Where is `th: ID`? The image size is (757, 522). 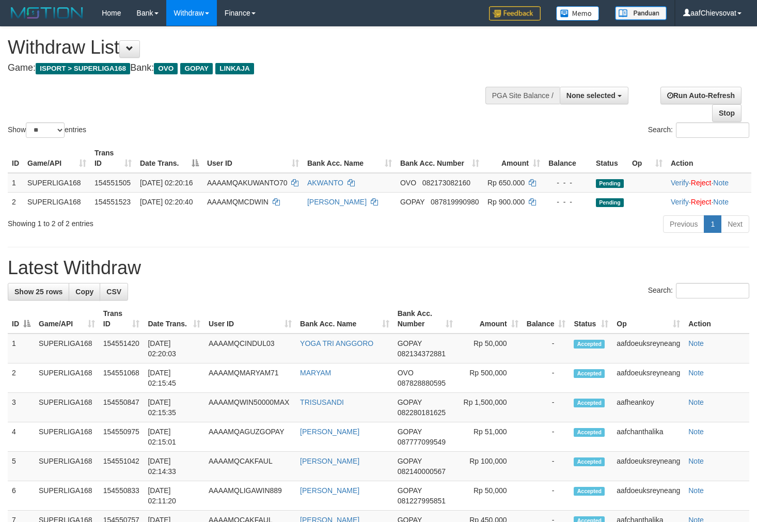 th: ID is located at coordinates (15, 158).